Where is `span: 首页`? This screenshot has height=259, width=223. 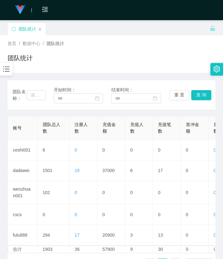 span: 首页 is located at coordinates (12, 43).